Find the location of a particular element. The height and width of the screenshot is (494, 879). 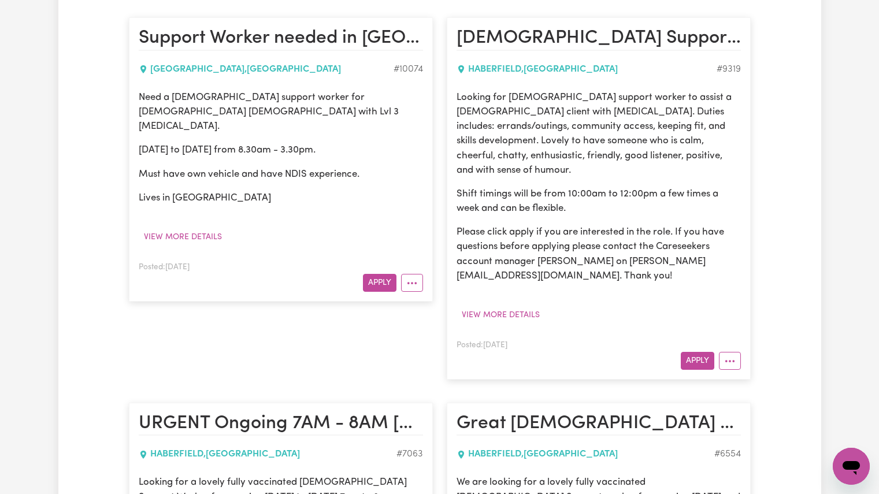

div: Job ID #10074 is located at coordinates (408, 69).